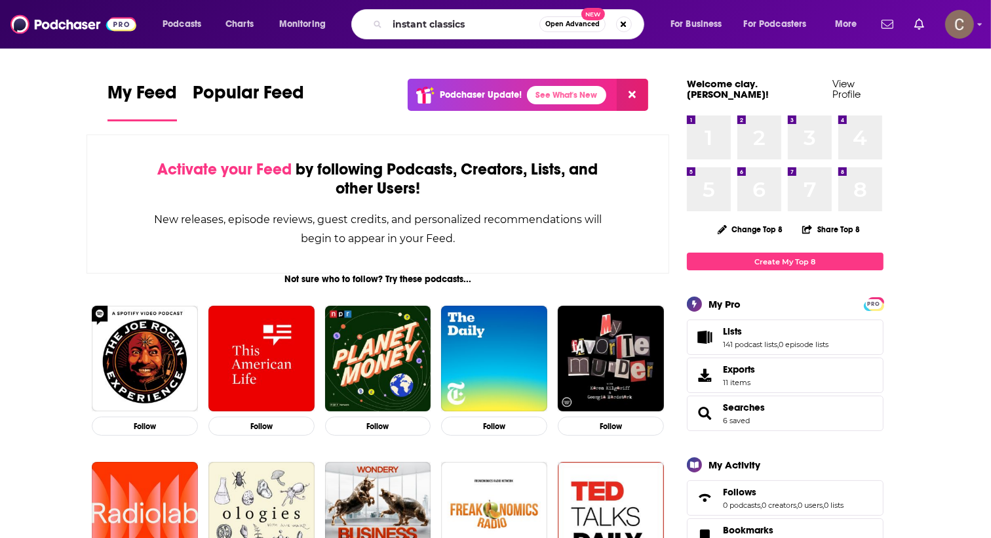  Describe the element at coordinates (249, 101) in the screenshot. I see `a: Popular Feed` at that location.